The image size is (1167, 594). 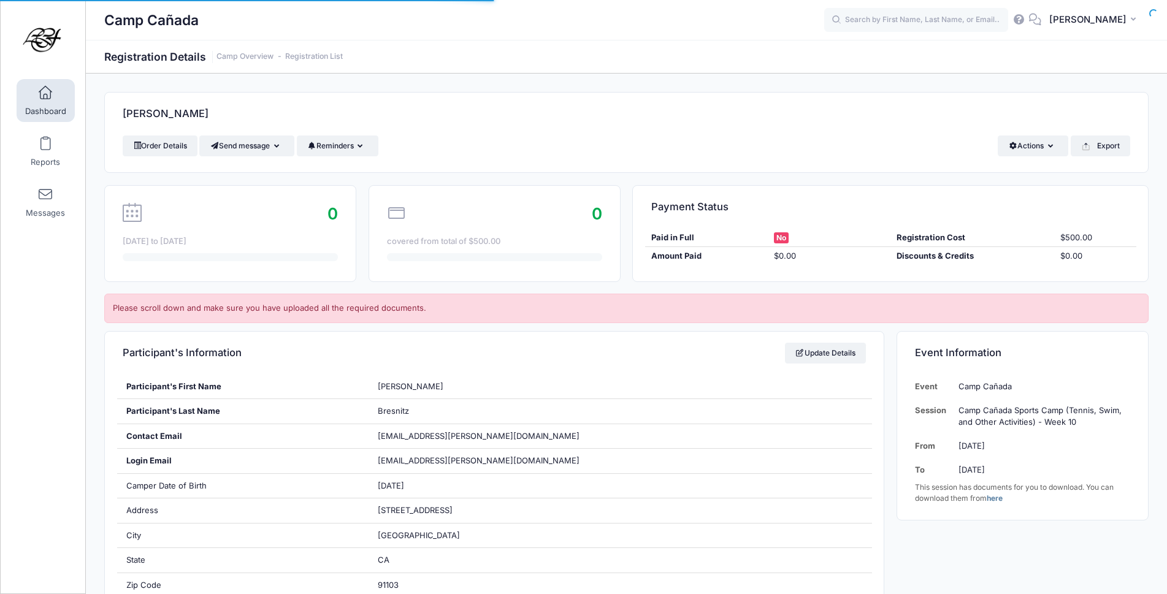 What do you see at coordinates (243, 486) in the screenshot?
I see `div: Camper Date of Birth` at bounding box center [243, 486].